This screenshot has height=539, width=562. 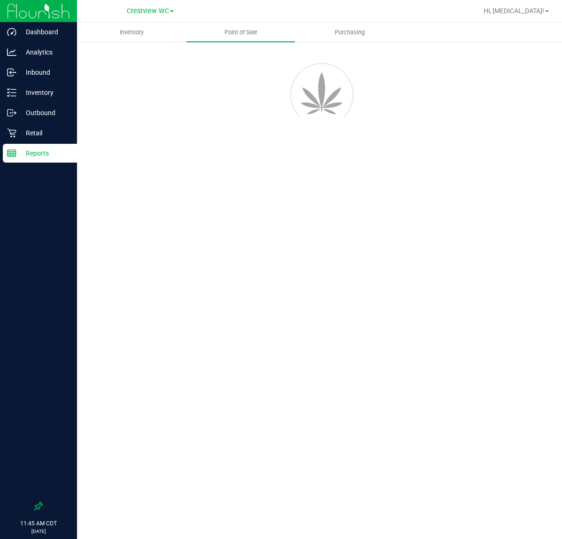 I want to click on p: Inbound, so click(x=45, y=72).